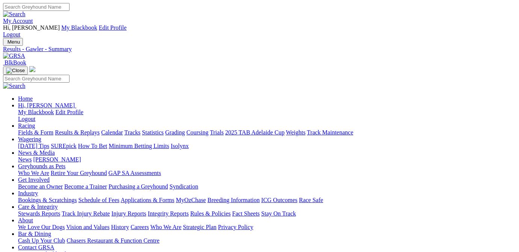 The image size is (519, 252). Describe the element at coordinates (25, 98) in the screenshot. I see `a: Home` at that location.